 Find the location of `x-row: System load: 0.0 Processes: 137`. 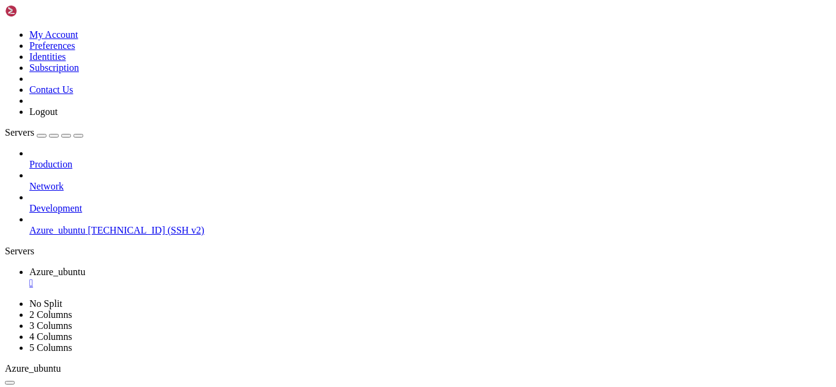

x-row: System load: 0.0 Processes: 137 is located at coordinates (341, 26).